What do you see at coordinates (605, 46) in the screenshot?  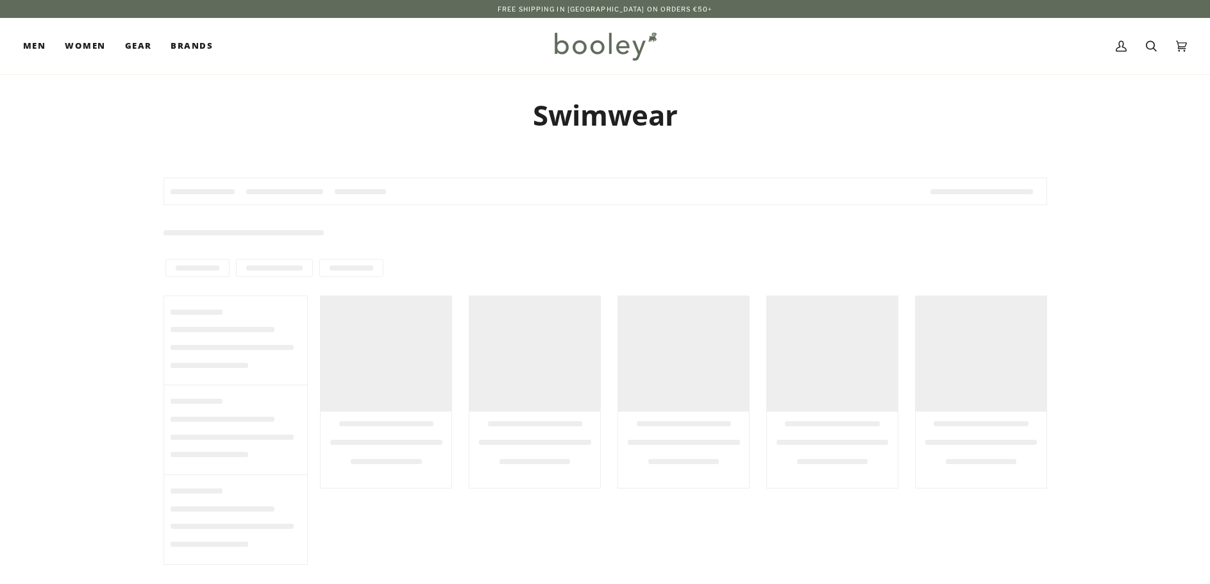 I see `img: Booley` at bounding box center [605, 46].